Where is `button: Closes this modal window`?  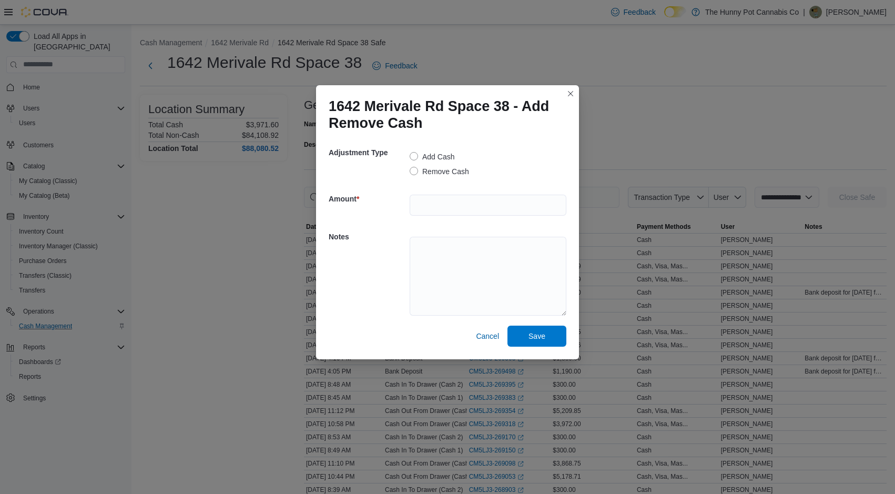
button: Closes this modal window is located at coordinates (571, 94).